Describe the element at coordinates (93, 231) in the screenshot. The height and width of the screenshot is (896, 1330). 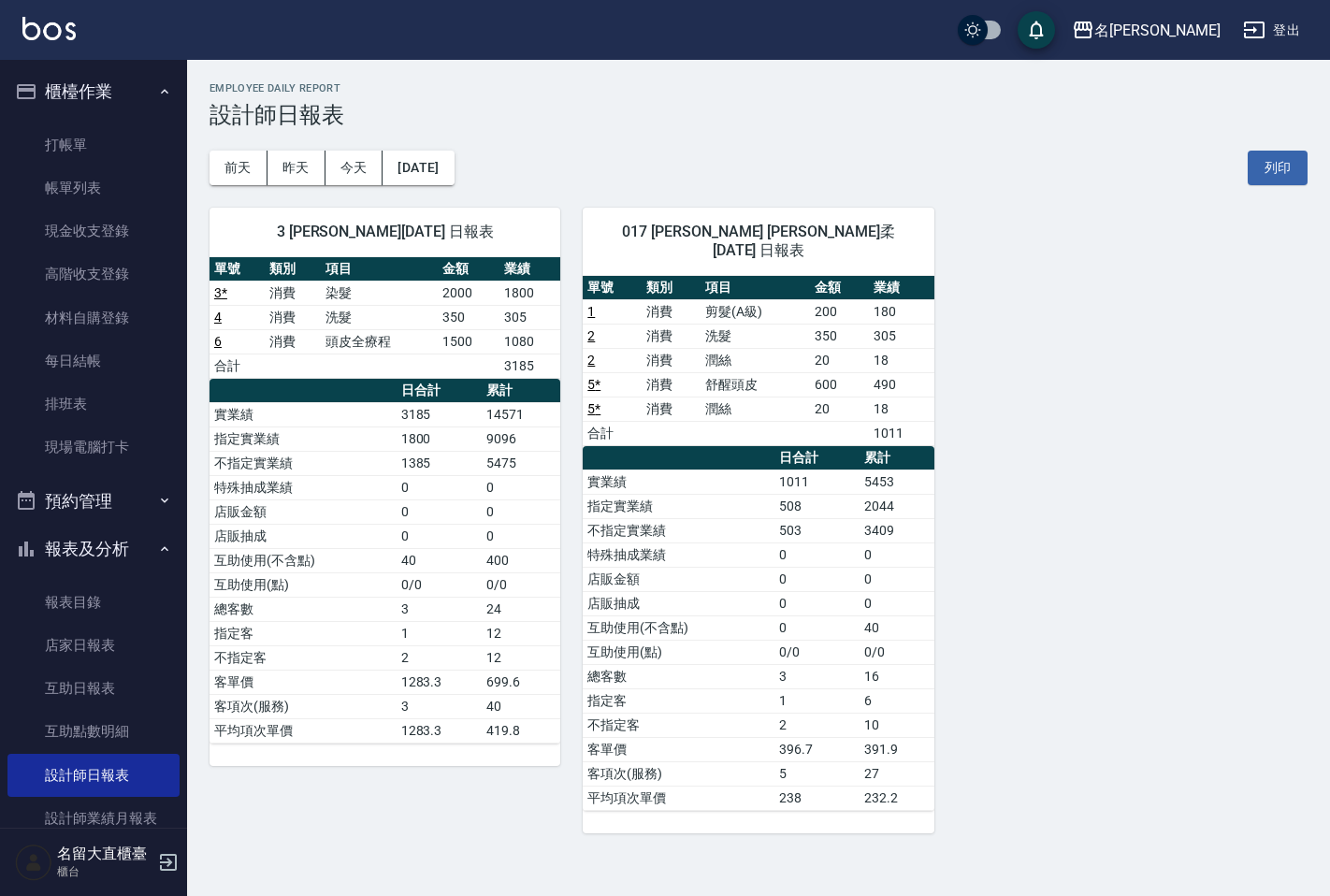
I see `a: 現金收支登錄` at that location.